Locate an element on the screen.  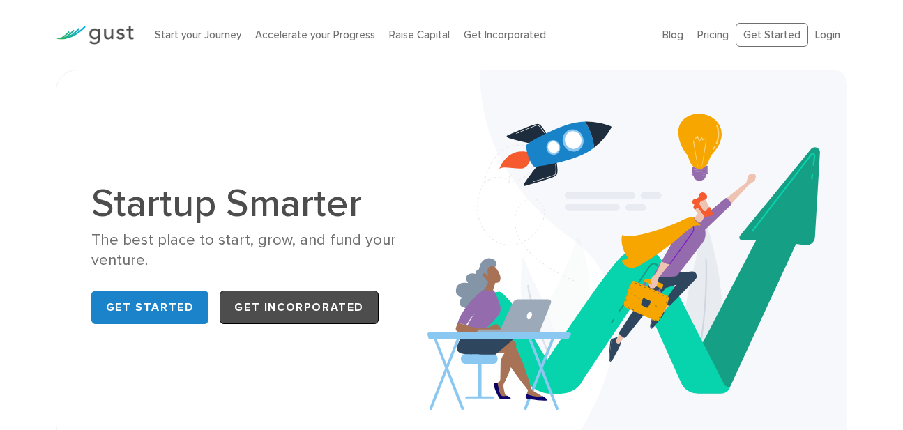
a: Pricing is located at coordinates (713, 35).